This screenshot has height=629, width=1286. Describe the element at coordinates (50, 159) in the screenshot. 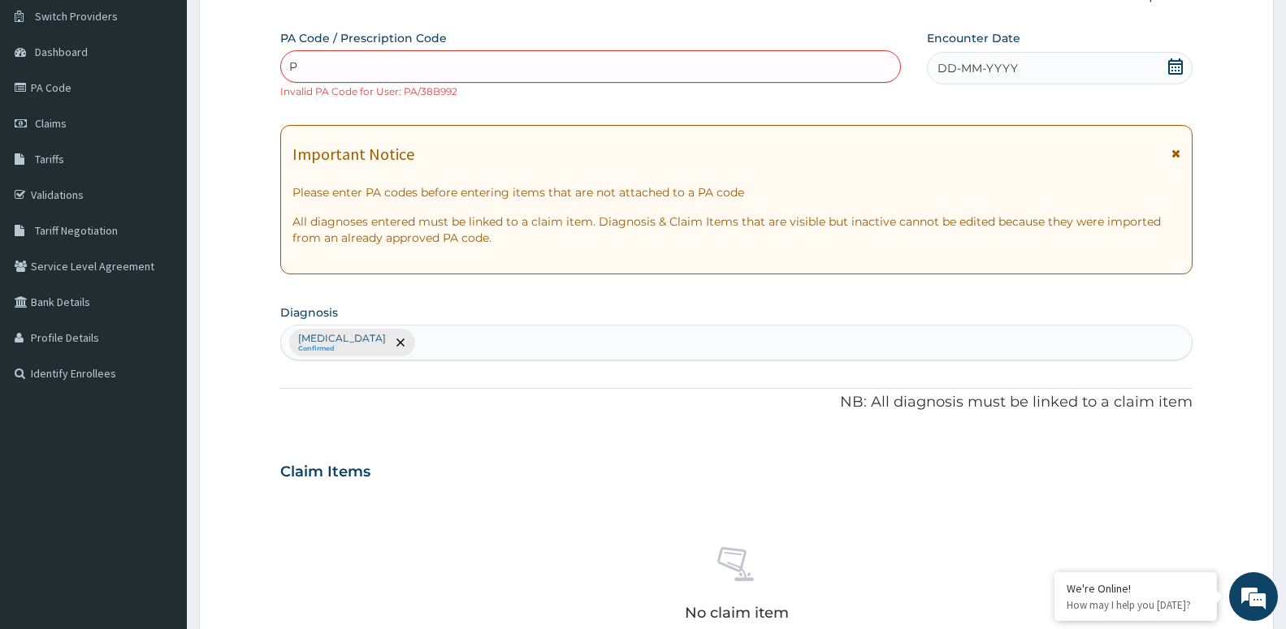

I see `span: Tariffs` at that location.